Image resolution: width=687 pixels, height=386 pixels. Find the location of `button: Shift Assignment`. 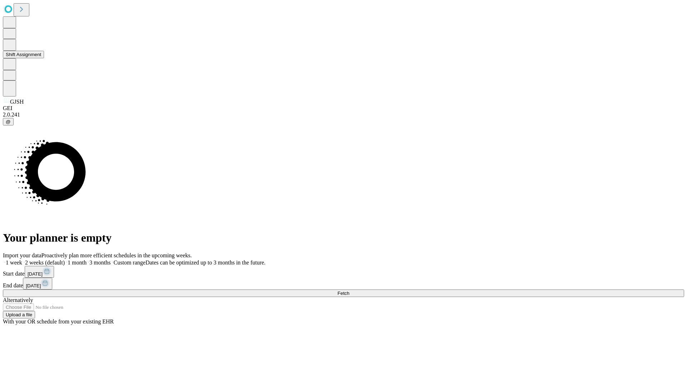

button: Shift Assignment is located at coordinates (23, 54).